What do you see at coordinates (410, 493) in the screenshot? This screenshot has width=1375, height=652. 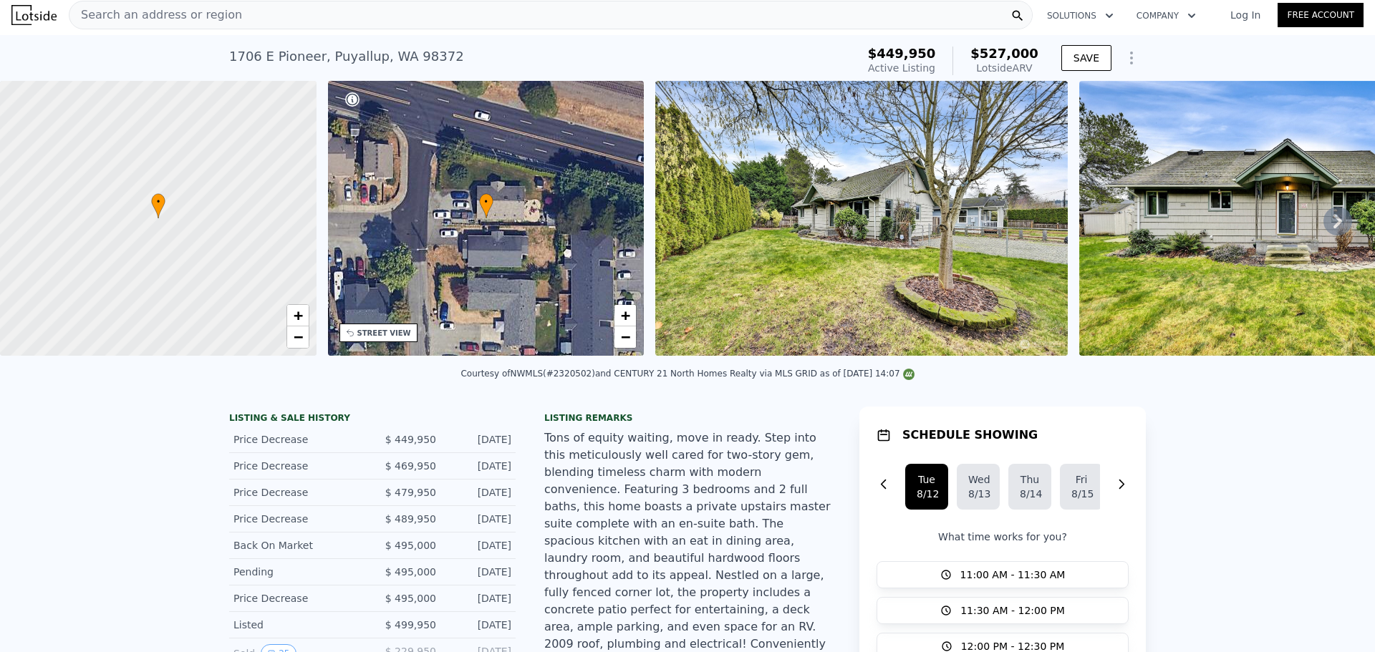 I see `span: $ 479,950` at bounding box center [410, 493].